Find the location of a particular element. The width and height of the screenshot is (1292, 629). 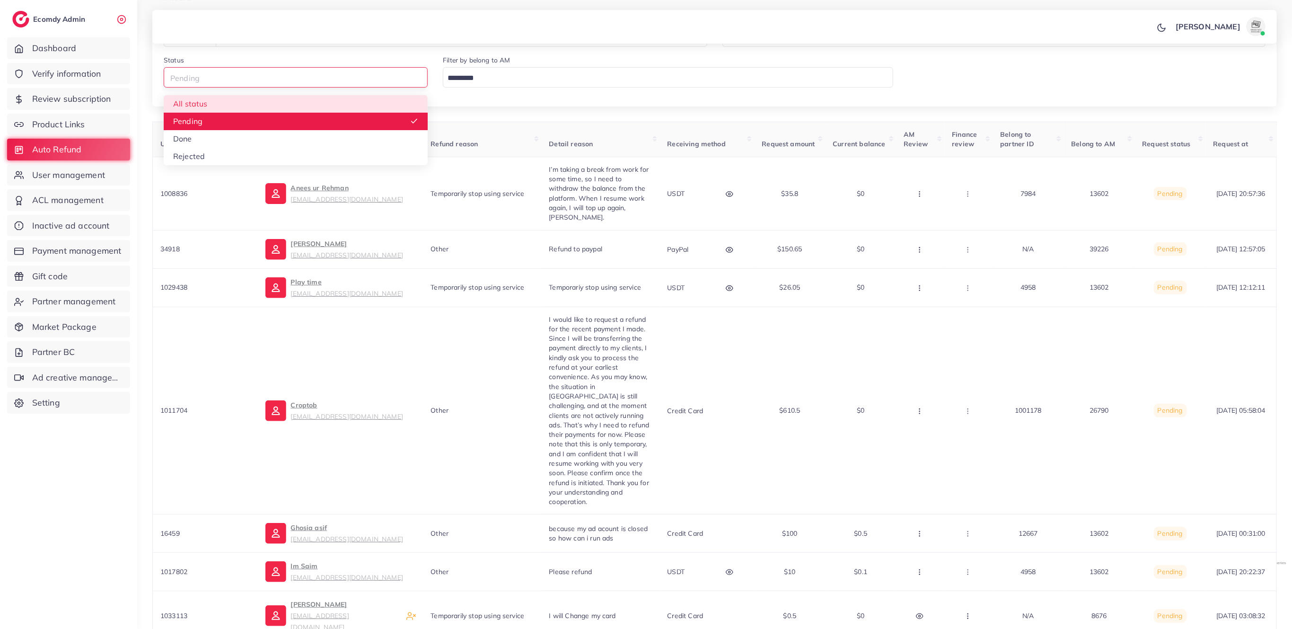

a: Dashboard is located at coordinates (69, 48).